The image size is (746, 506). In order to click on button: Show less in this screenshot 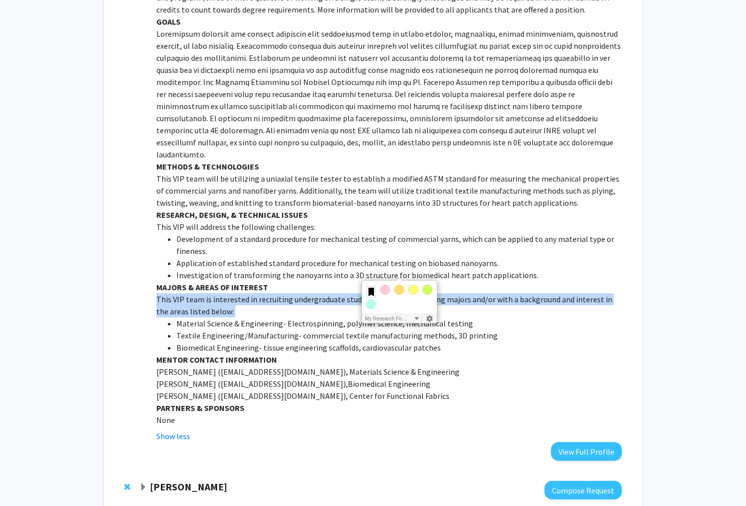, I will do `click(173, 436)`.